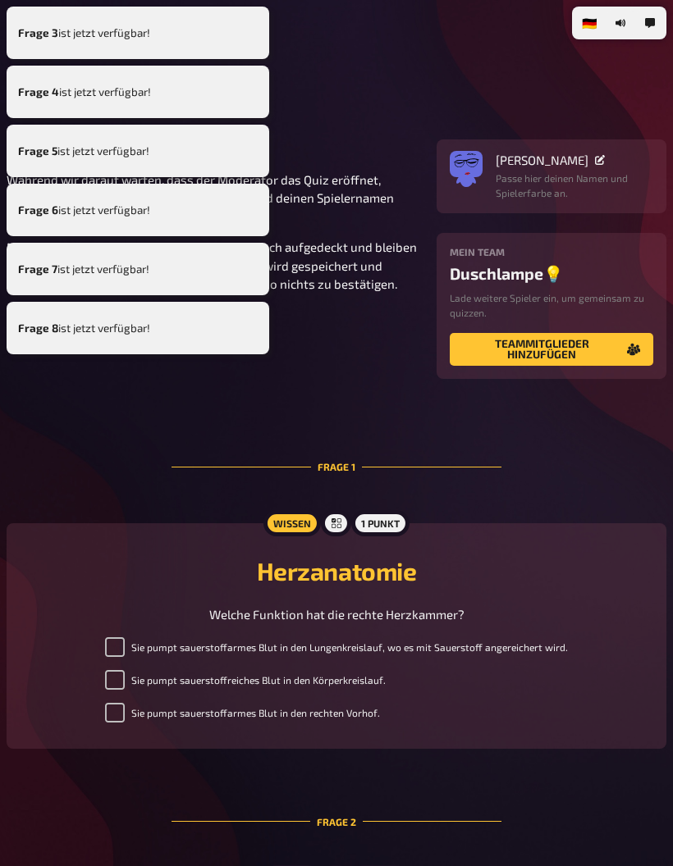  Describe the element at coordinates (336, 615) in the screenshot. I see `span: Welche Funktion hat die rechte Herzkammer?` at that location.